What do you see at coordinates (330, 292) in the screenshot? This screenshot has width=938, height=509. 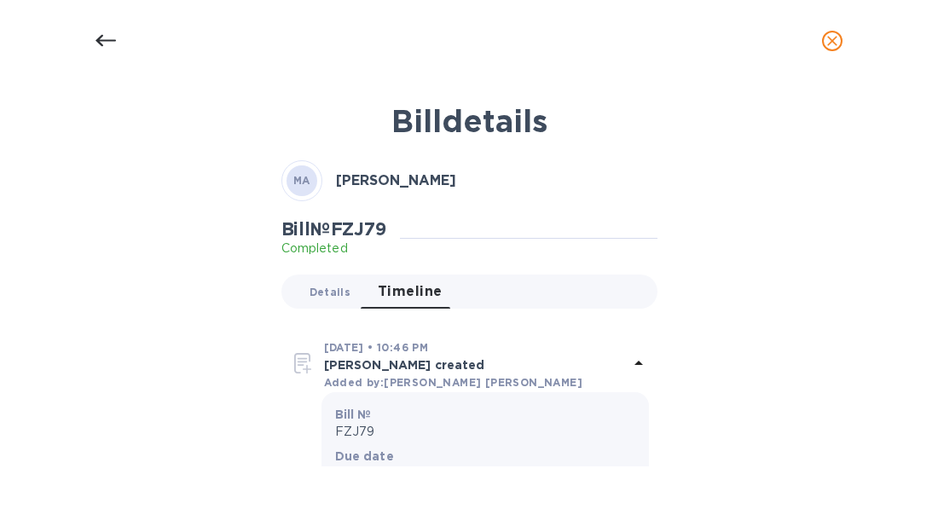 I see `span: Details` at bounding box center [330, 292].